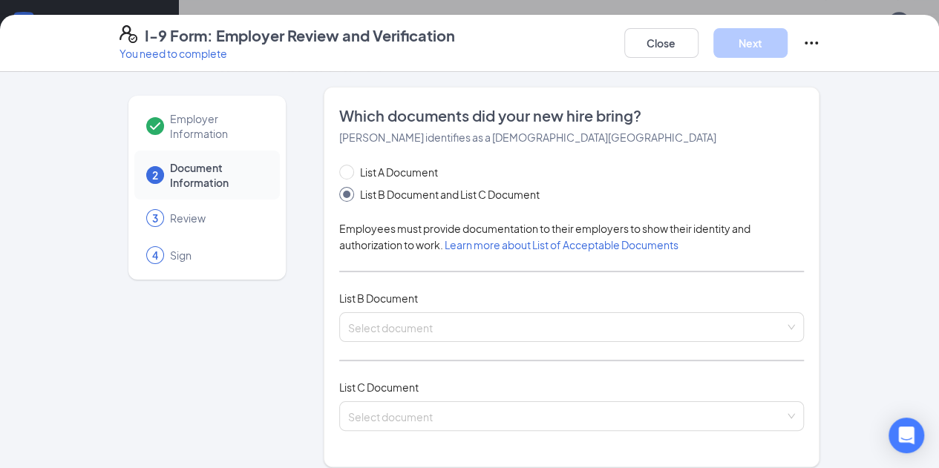 The image size is (939, 468). I want to click on span: Employer Information, so click(217, 126).